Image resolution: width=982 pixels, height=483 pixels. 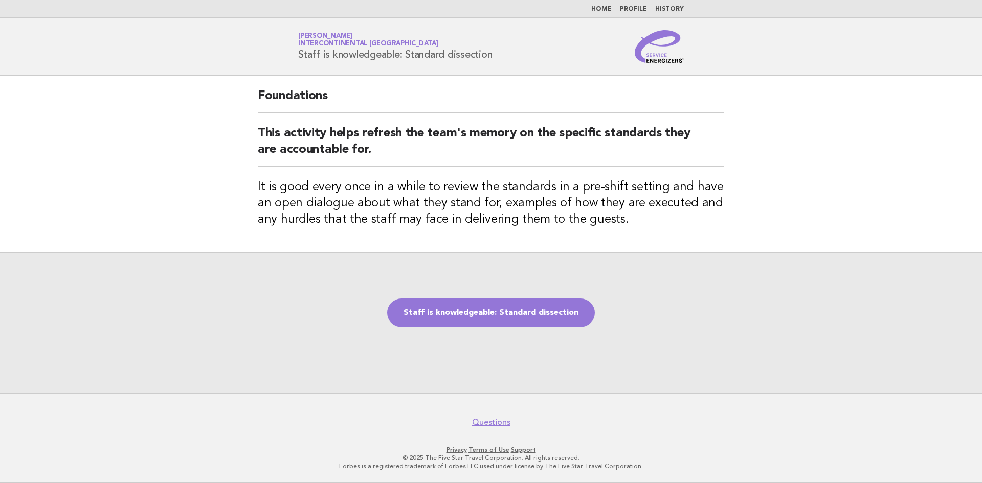 What do you see at coordinates (491, 423) in the screenshot?
I see `a: Questions` at bounding box center [491, 423].